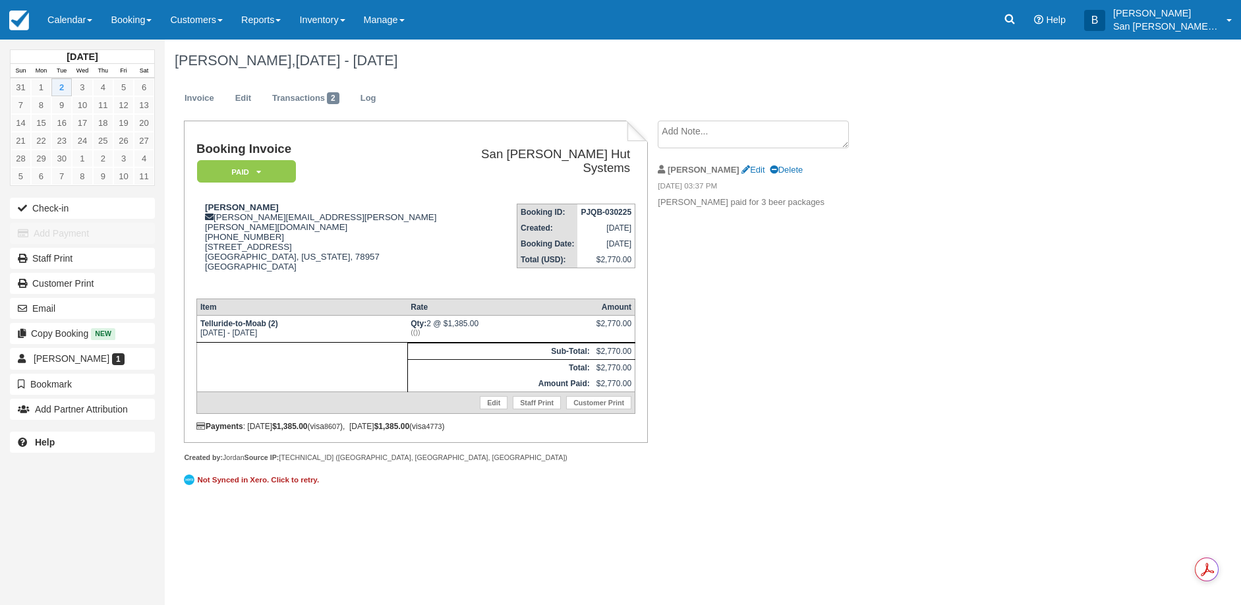  What do you see at coordinates (144, 105) in the screenshot?
I see `a: 13` at bounding box center [144, 105].